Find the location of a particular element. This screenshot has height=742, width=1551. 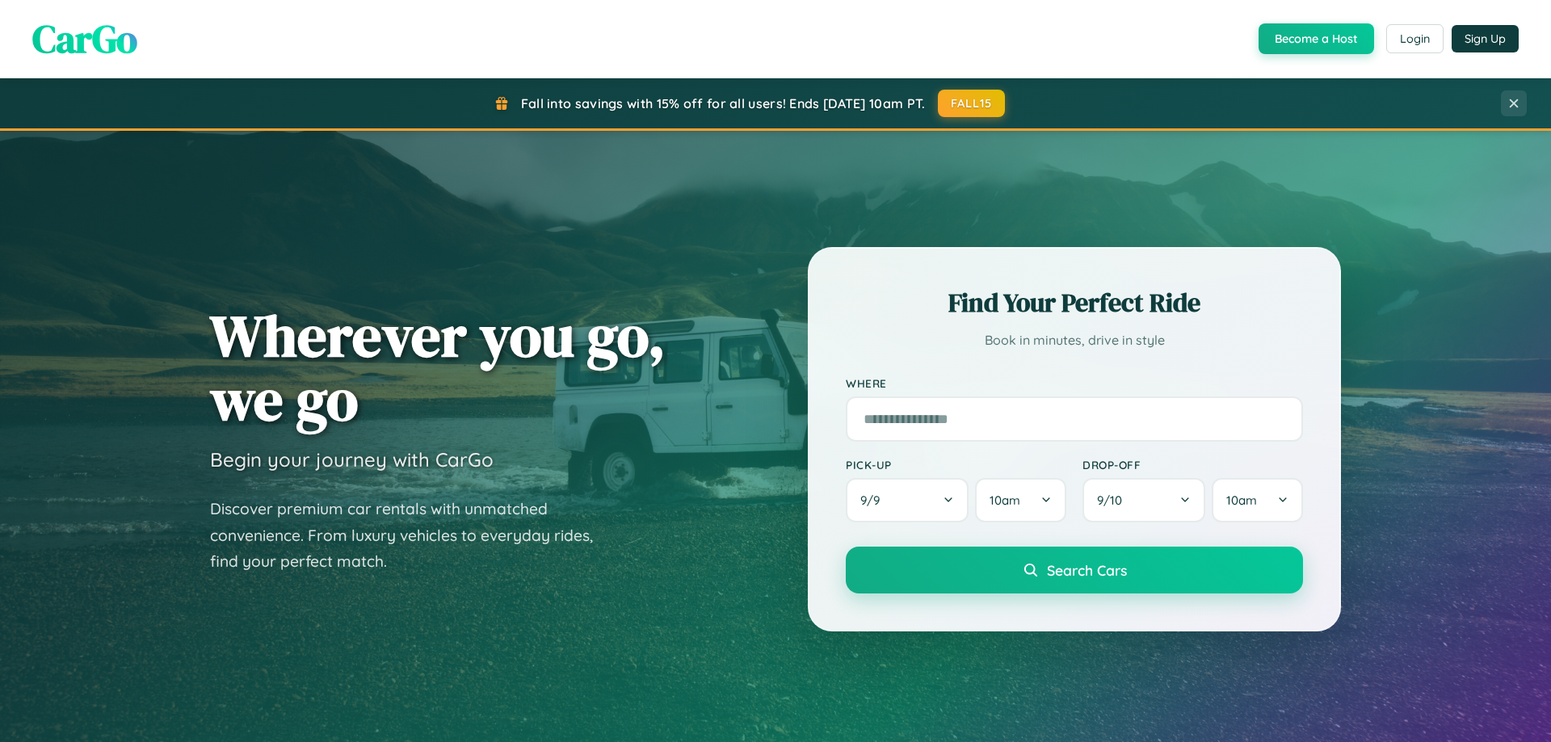

span: 9 / 9 is located at coordinates (874, 500).